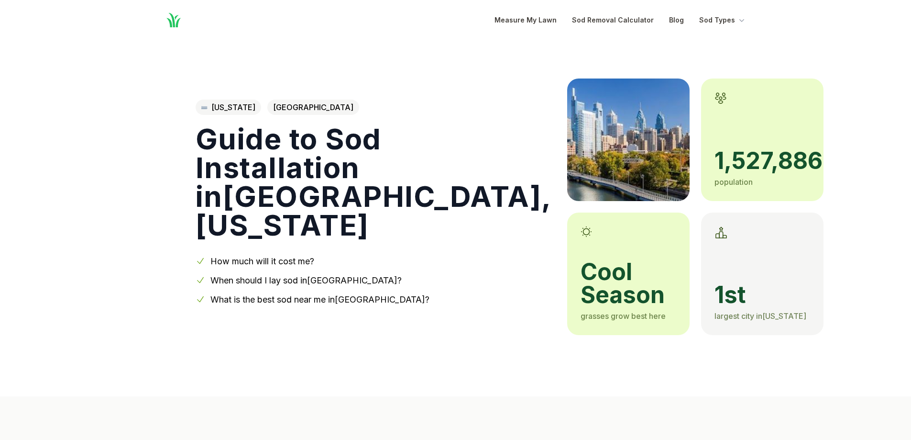  Describe the element at coordinates (629, 283) in the screenshot. I see `span: cool season` at that location.